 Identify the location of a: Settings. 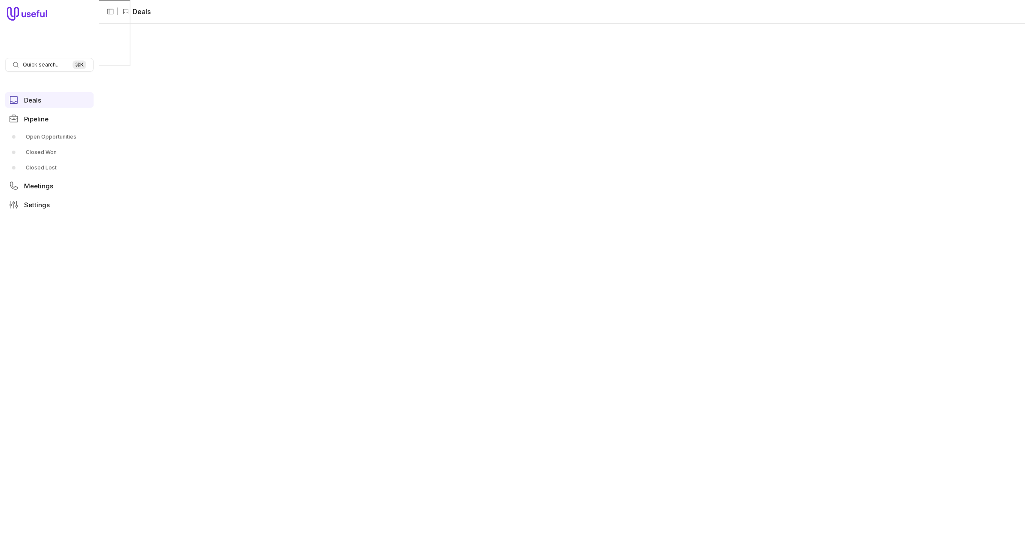
(49, 205).